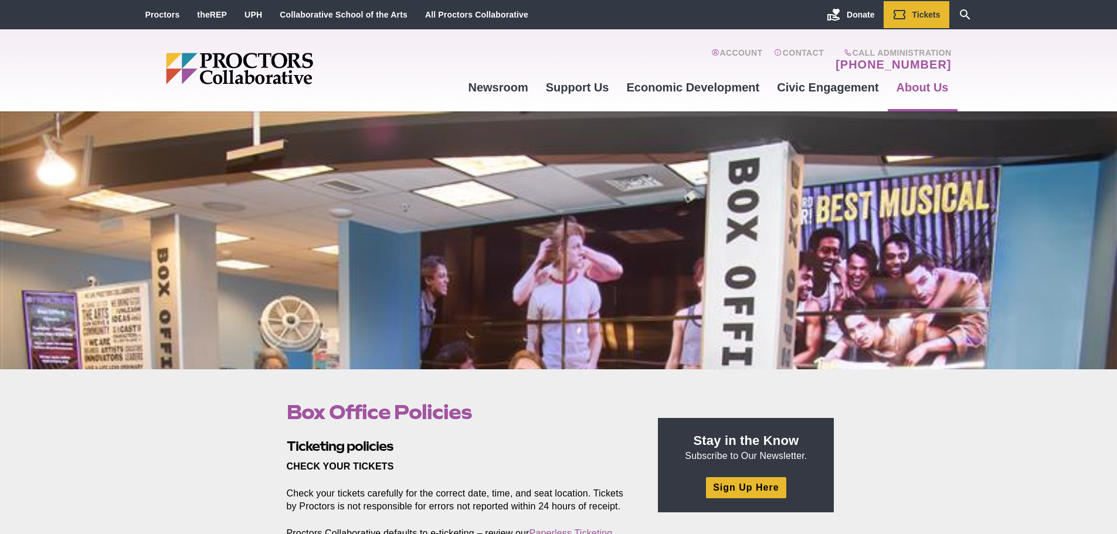 The height and width of the screenshot is (534, 1117). I want to click on a: Donate, so click(850, 15).